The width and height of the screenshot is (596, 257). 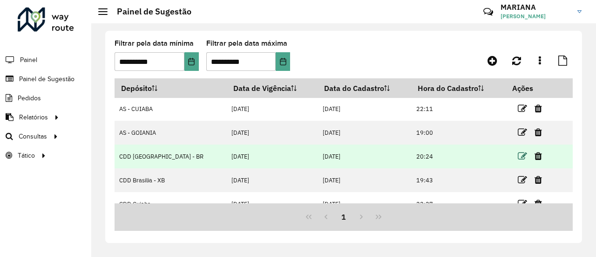 What do you see at coordinates (364, 88) in the screenshot?
I see `th: Data do Cadastro` at bounding box center [364, 88].